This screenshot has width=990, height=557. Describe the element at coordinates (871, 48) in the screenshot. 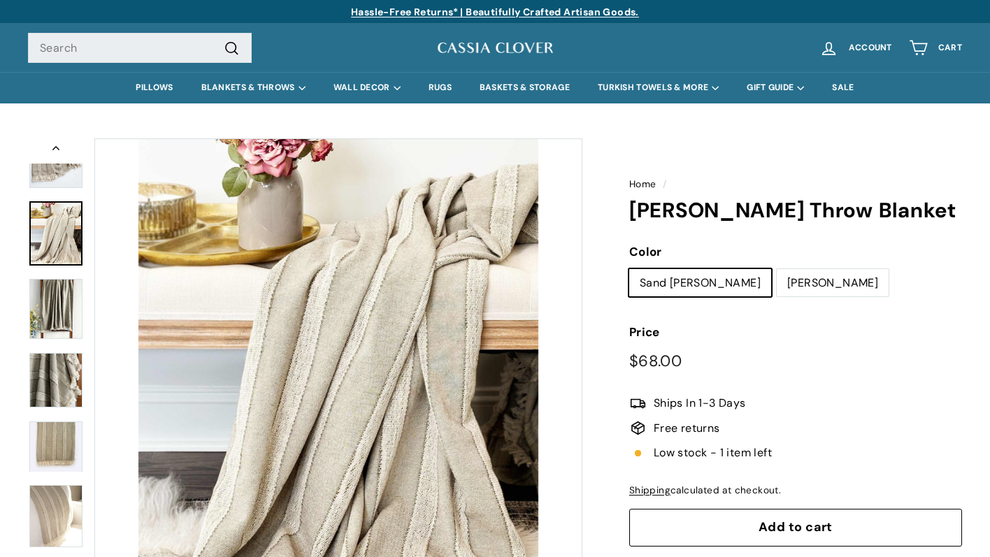

I see `span: Account` at that location.